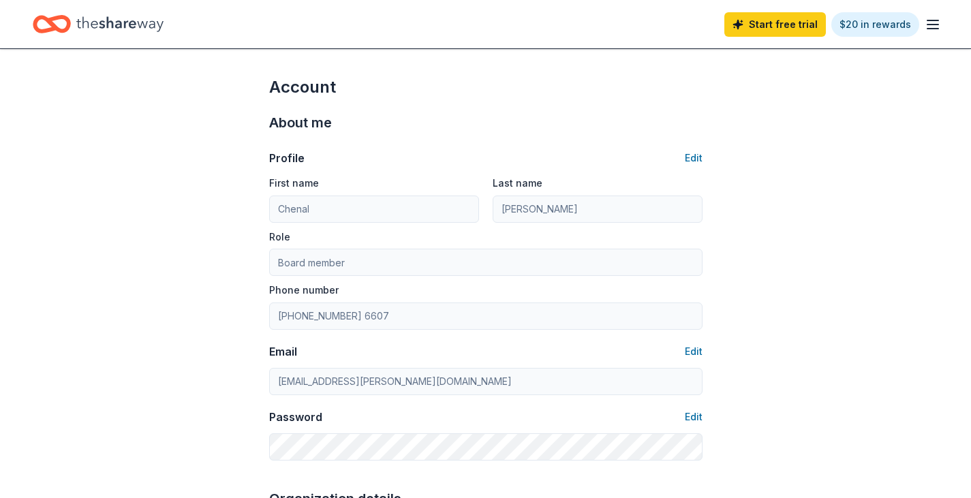 The image size is (971, 498). What do you see at coordinates (294, 183) in the screenshot?
I see `label: First name` at bounding box center [294, 183].